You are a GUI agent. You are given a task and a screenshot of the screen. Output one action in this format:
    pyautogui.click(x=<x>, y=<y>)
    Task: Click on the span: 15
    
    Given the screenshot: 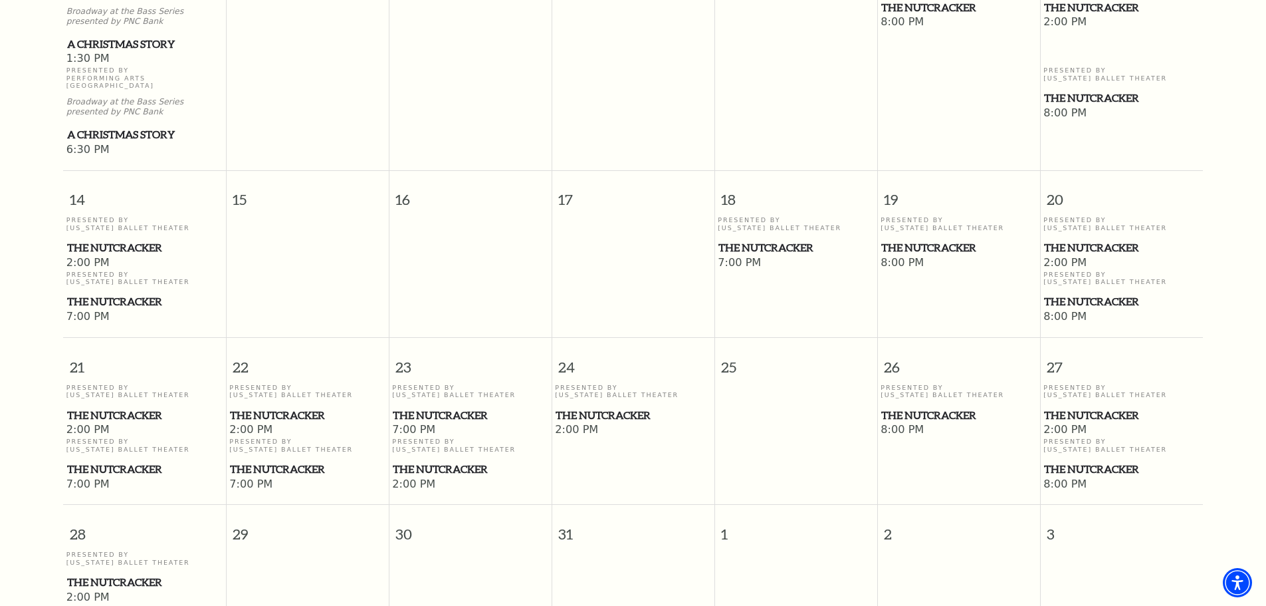 What is the action you would take?
    pyautogui.click(x=308, y=193)
    